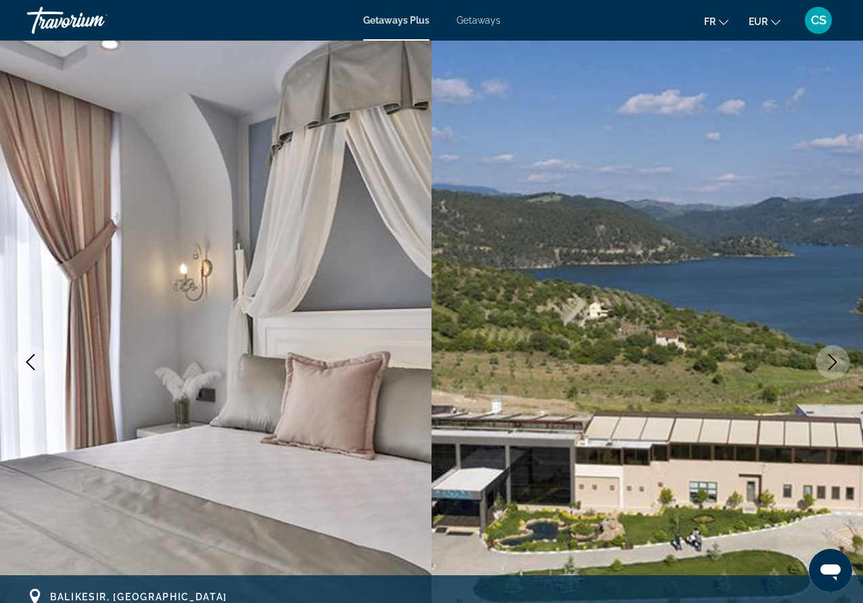 This screenshot has width=863, height=603. What do you see at coordinates (95, 20) in the screenshot?
I see `a: Travorium` at bounding box center [95, 20].